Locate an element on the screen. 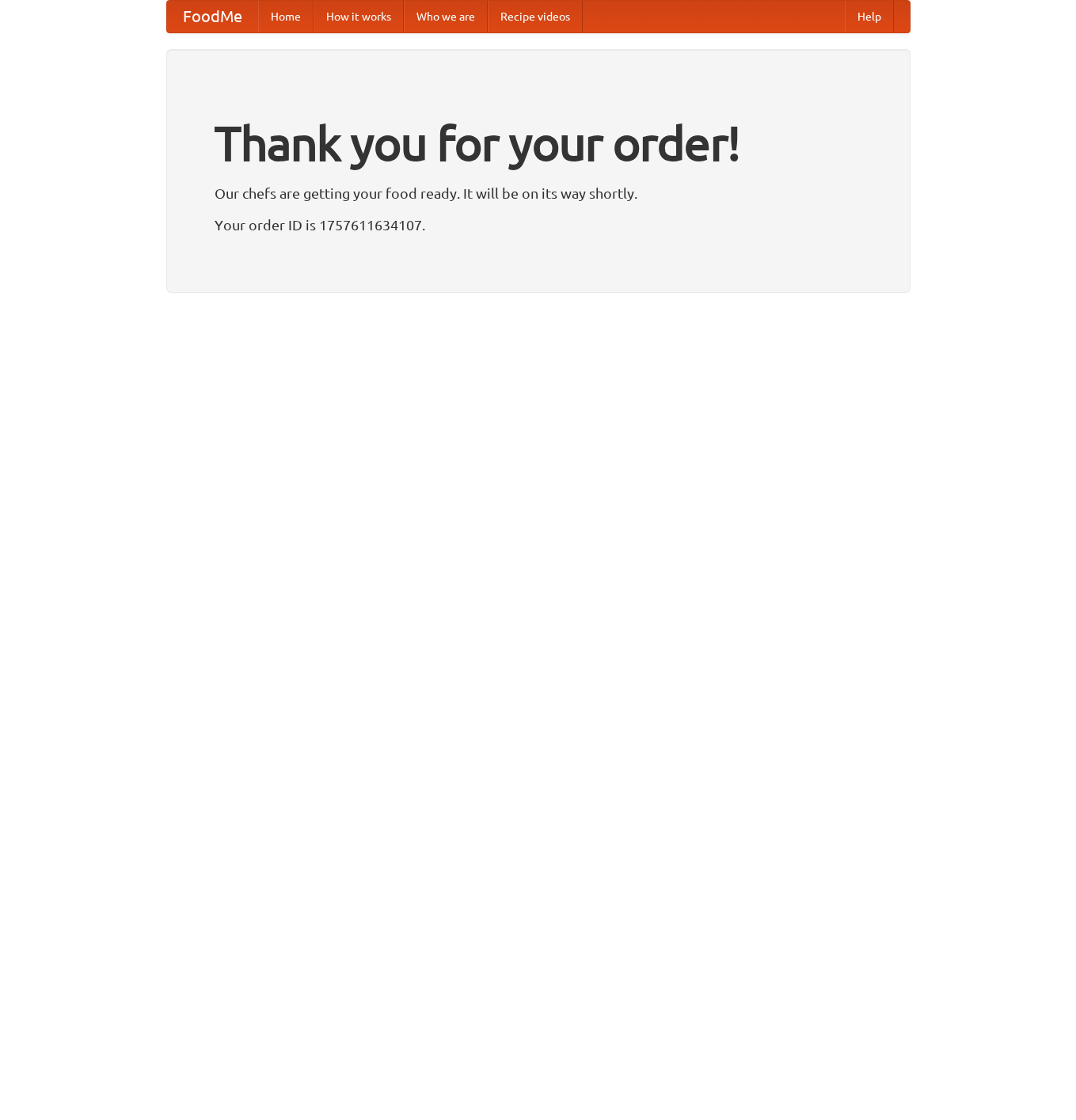 This screenshot has height=1120, width=1076. h1: Thank you for your order! is located at coordinates (538, 143).